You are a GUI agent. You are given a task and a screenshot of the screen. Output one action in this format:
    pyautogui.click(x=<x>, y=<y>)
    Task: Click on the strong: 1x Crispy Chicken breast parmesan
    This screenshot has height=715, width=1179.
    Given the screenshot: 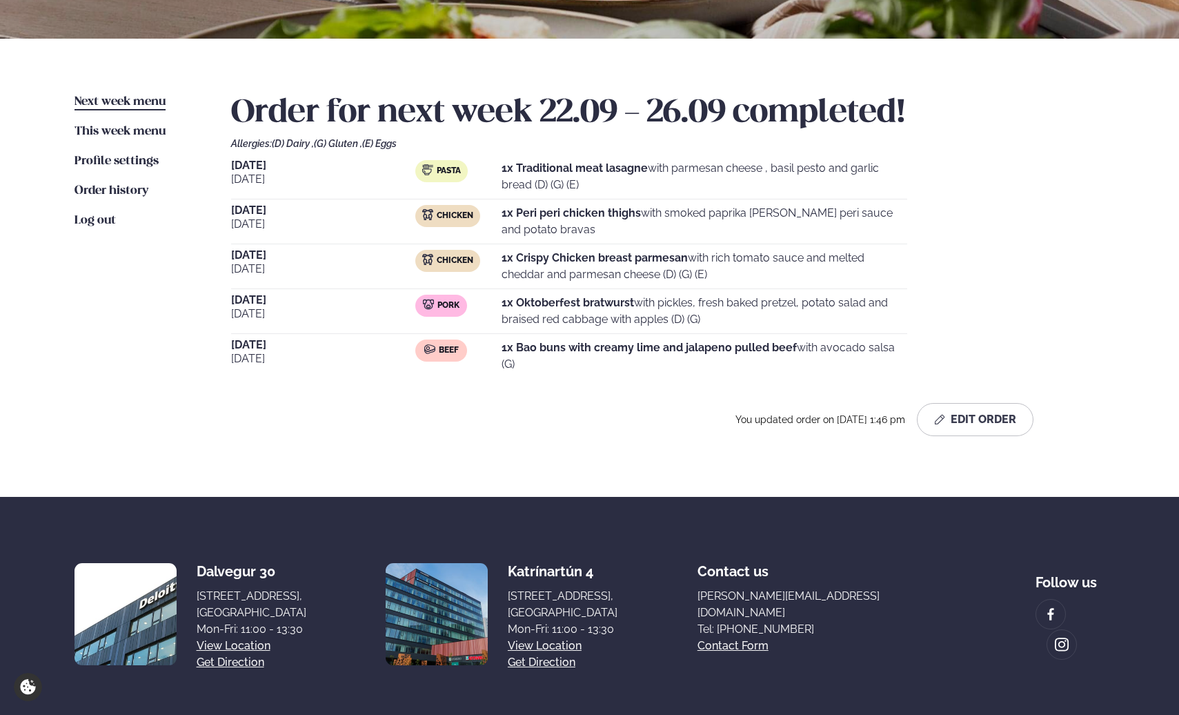 What is the action you would take?
    pyautogui.click(x=595, y=257)
    